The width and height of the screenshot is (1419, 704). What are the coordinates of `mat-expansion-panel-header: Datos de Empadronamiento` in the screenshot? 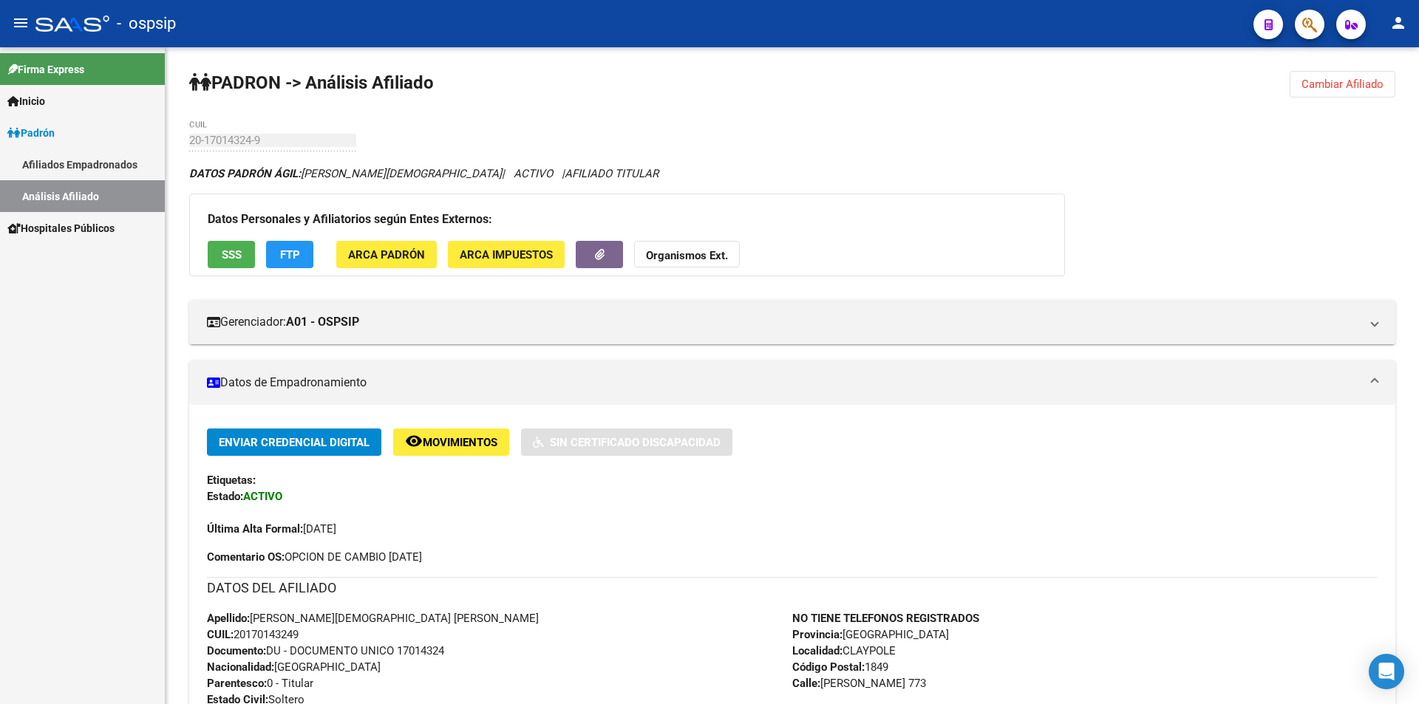 It's located at (792, 383).